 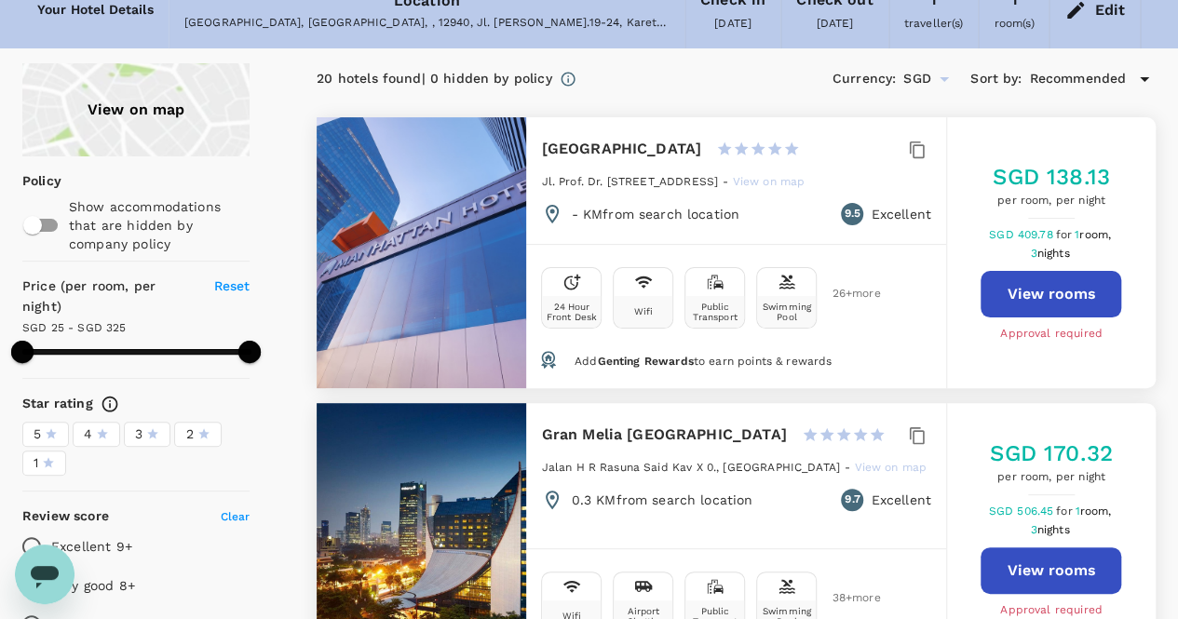 What do you see at coordinates (571, 312) in the screenshot?
I see `div: 24 Hour Front Desk` at bounding box center [571, 312].